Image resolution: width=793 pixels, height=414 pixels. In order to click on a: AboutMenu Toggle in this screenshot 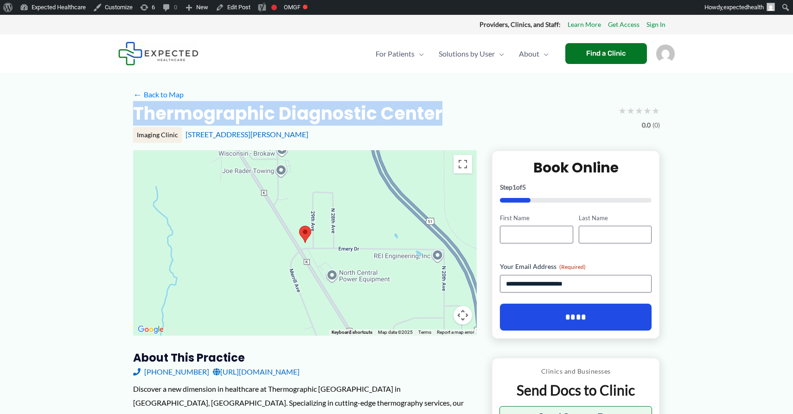, I will do `click(534, 54)`.